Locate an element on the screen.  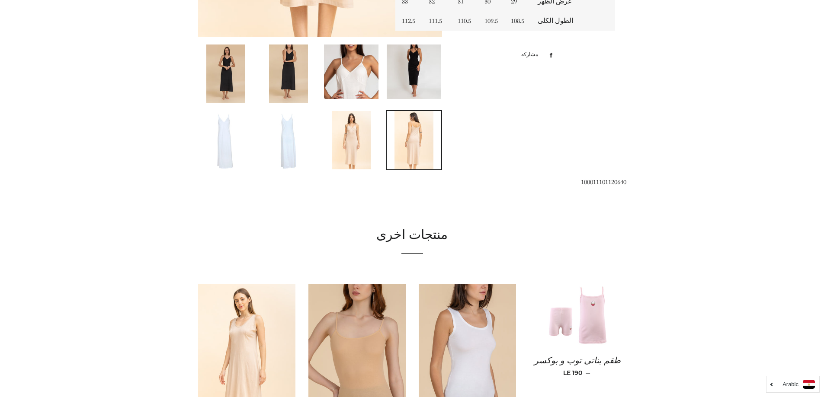
td: 111.5 is located at coordinates (436, 21).